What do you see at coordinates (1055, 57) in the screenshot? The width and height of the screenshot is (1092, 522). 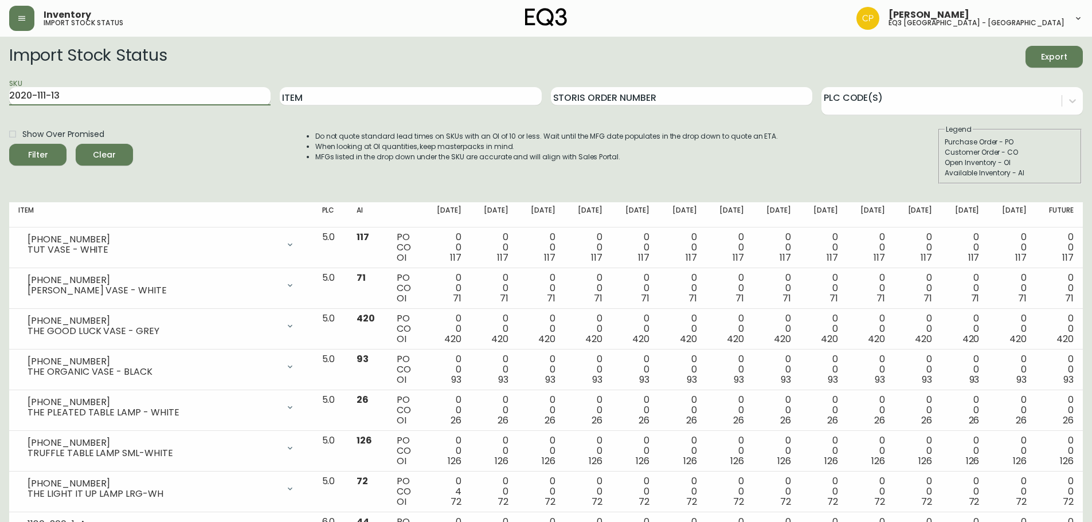 I see `span: Export` at bounding box center [1055, 57].